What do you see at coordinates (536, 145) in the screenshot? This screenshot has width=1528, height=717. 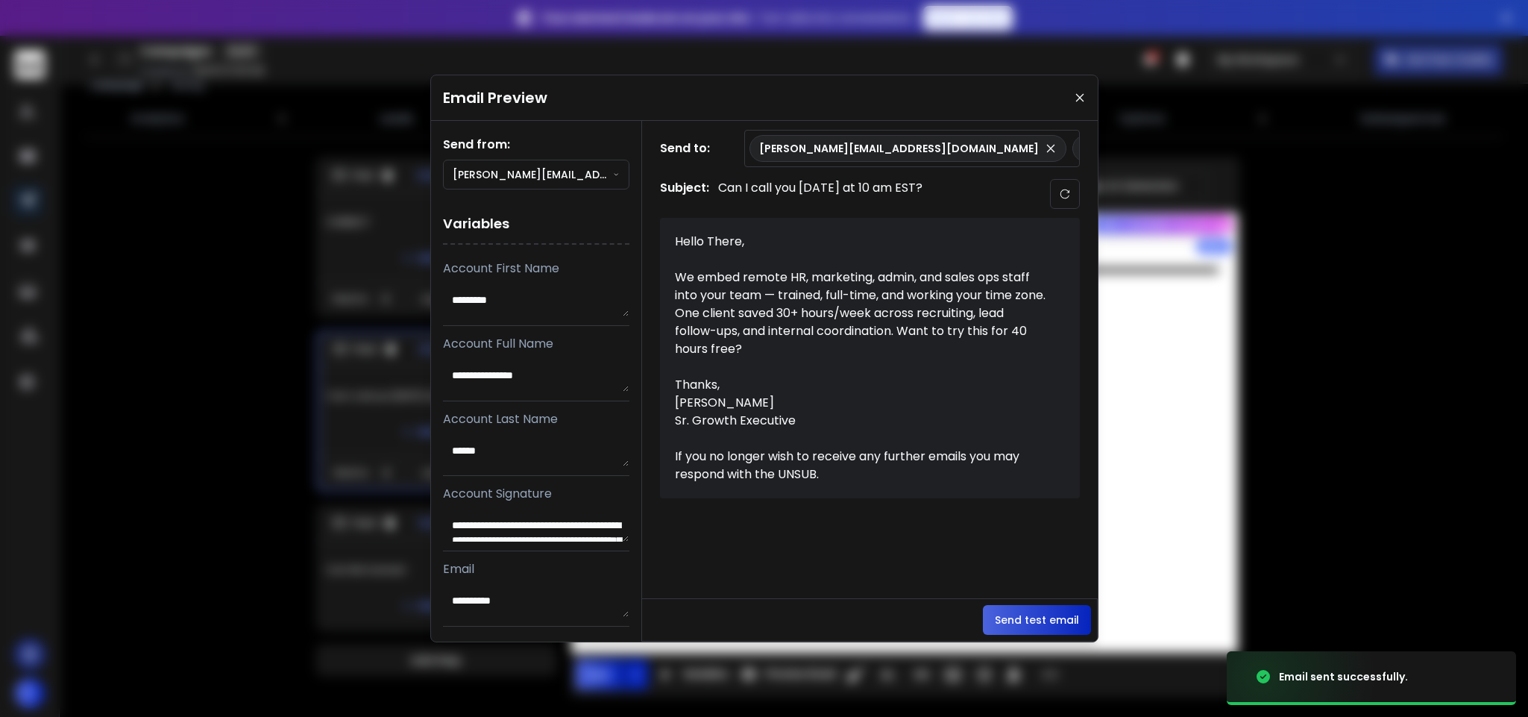 I see `h1: Send from:` at bounding box center [536, 145].